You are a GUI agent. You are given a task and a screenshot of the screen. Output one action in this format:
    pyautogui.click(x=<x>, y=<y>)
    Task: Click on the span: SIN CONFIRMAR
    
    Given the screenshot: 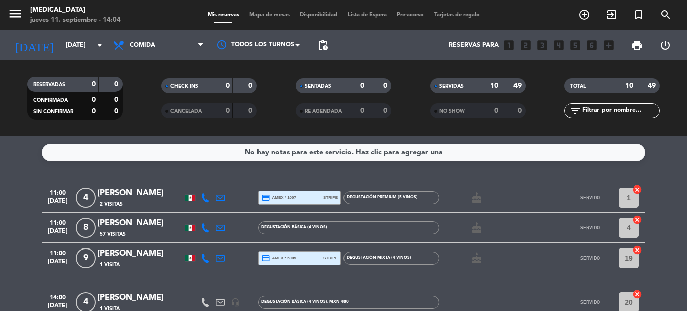 What is the action you would take?
    pyautogui.click(x=53, y=112)
    